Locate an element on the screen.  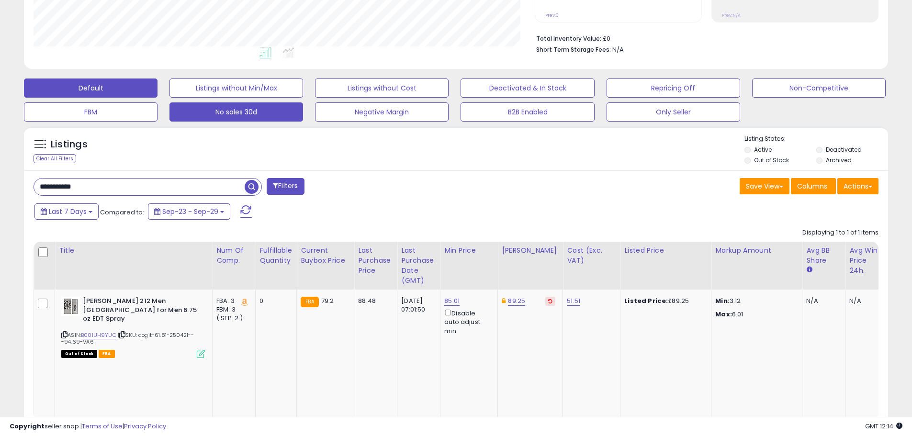
p: 3.12 is located at coordinates (755, 301).